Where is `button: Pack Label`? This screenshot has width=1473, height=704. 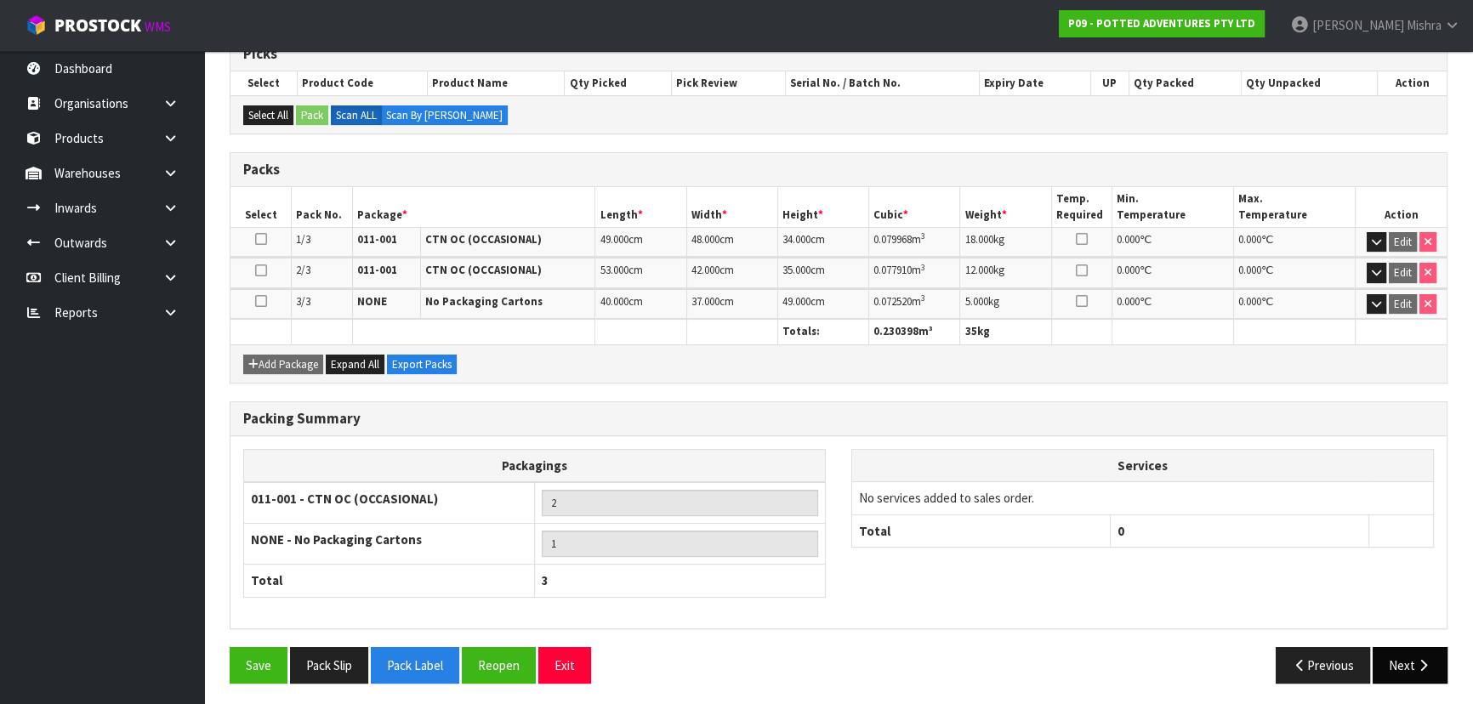
button: Pack Label is located at coordinates (415, 665).